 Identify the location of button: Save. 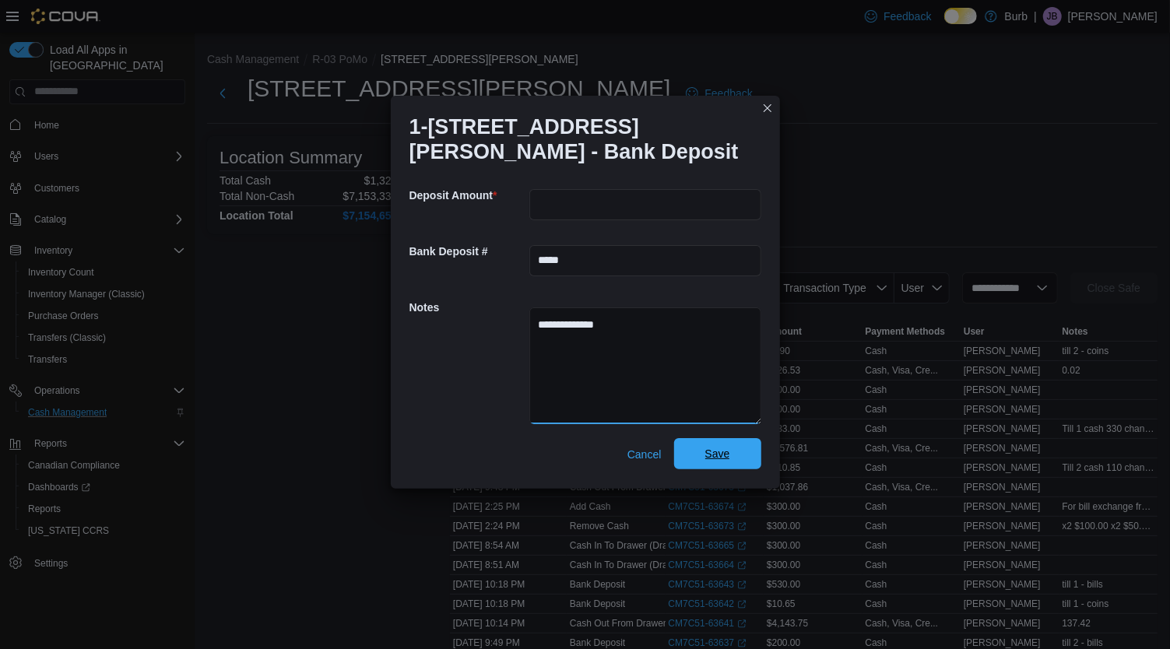
(718, 454).